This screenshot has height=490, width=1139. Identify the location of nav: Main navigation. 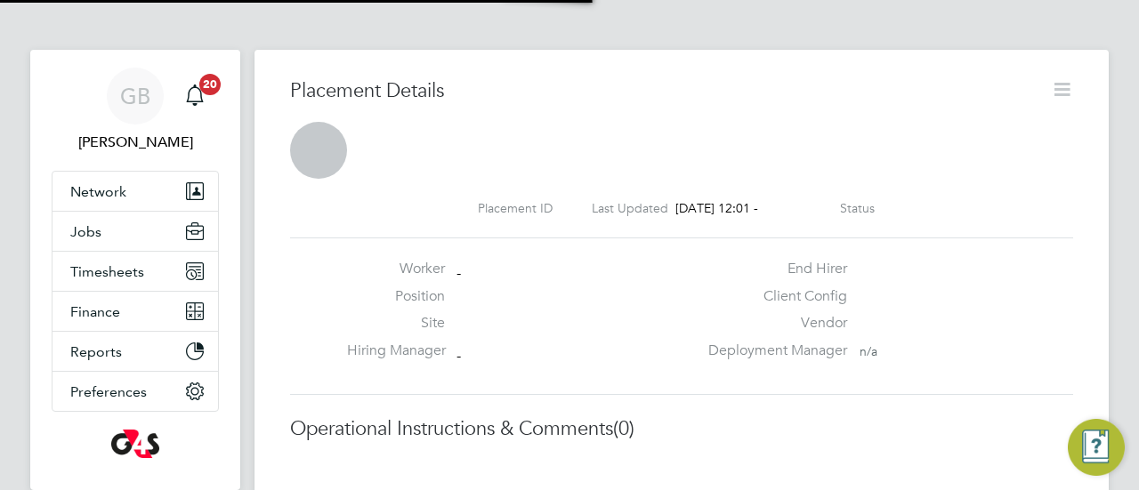
(135, 270).